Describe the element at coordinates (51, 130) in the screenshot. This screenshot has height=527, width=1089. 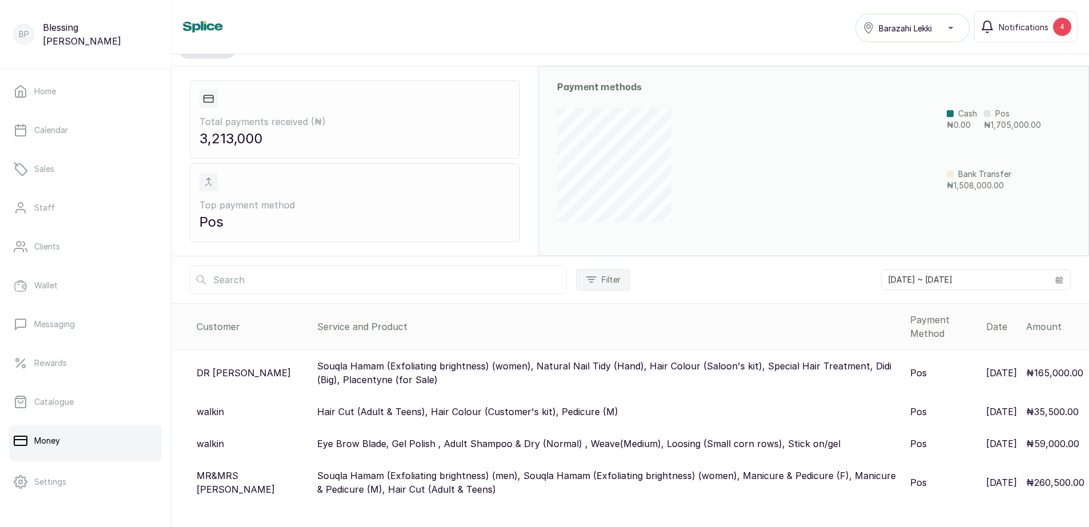
I see `p: Calendar` at that location.